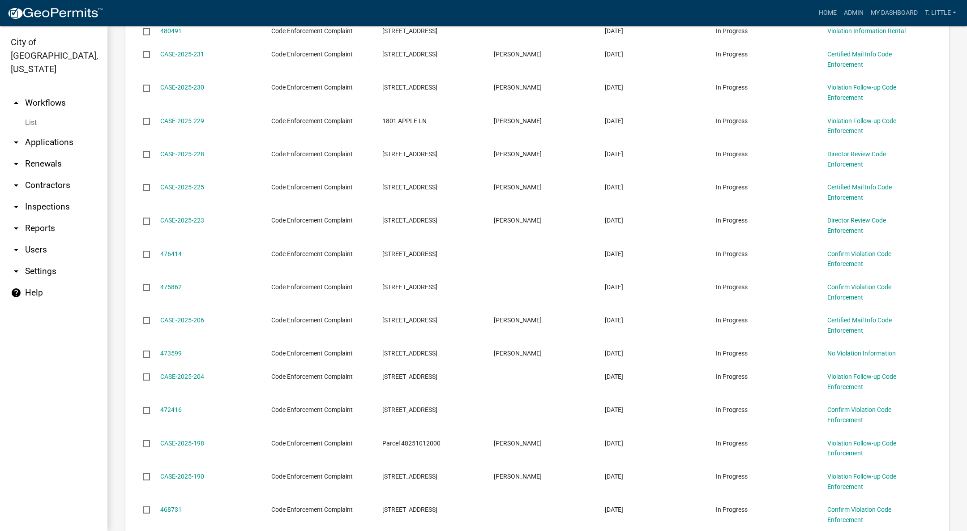  What do you see at coordinates (182, 320) in the screenshot?
I see `a: CASE-2025-206` at bounding box center [182, 320].